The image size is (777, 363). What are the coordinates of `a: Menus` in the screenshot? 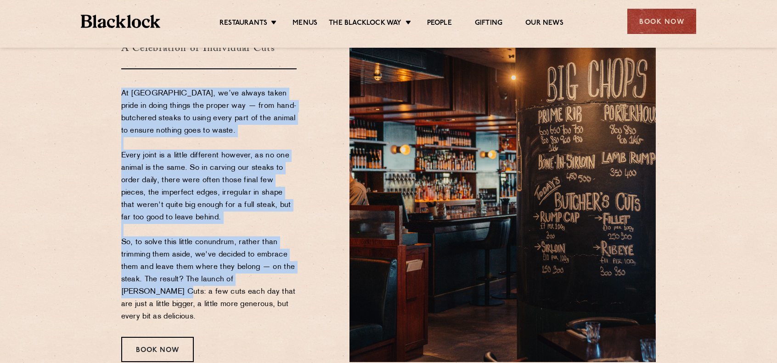 It's located at (305, 24).